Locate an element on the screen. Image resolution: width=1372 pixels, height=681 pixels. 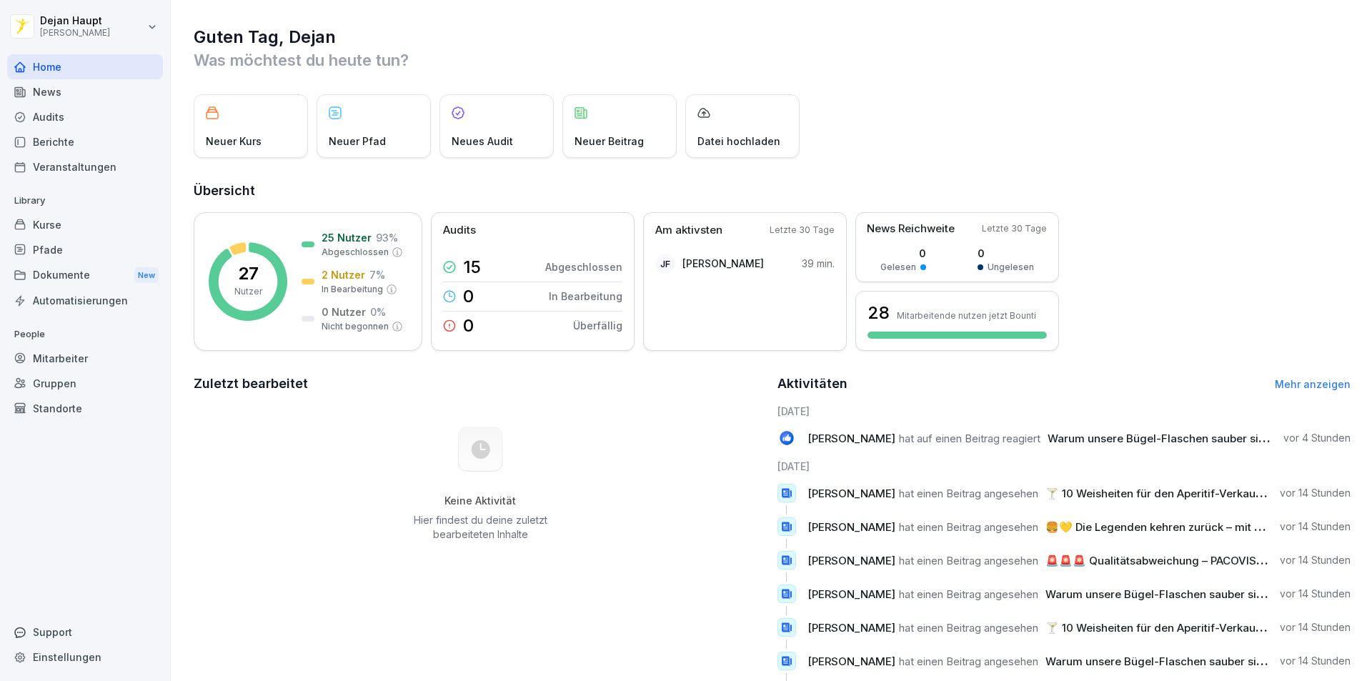
h3: 28 is located at coordinates (878, 313).